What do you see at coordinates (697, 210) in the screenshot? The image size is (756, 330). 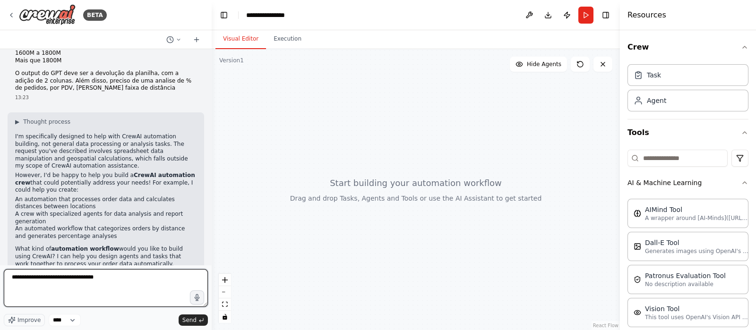 I see `div: AIMind Tool` at bounding box center [697, 210].